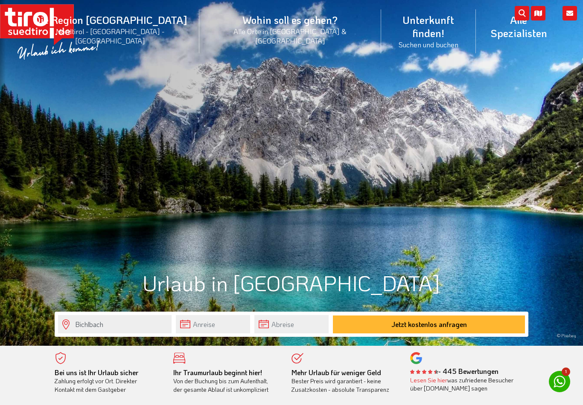  I want to click on i: Kontakt, so click(570, 13).